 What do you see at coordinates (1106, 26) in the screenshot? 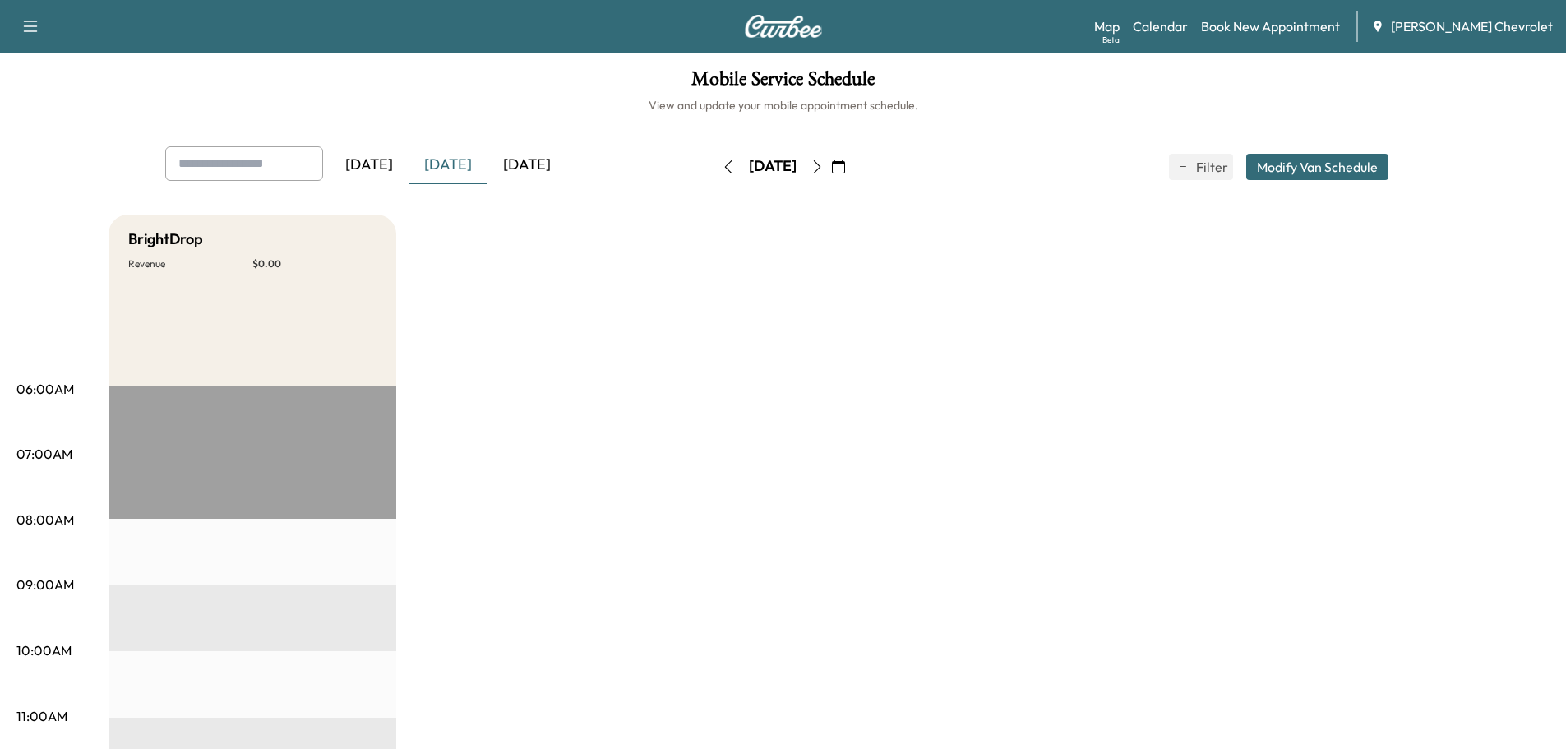
I see `a: MapBeta` at bounding box center [1106, 26].